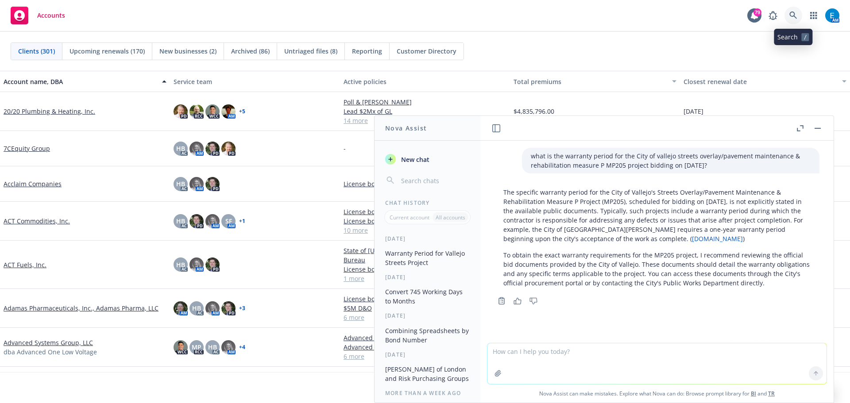 The width and height of the screenshot is (850, 403). What do you see at coordinates (81, 308) in the screenshot?
I see `a: Adamas Pharmaceuticals, Inc., Adamas Pharma, LLC` at bounding box center [81, 308].